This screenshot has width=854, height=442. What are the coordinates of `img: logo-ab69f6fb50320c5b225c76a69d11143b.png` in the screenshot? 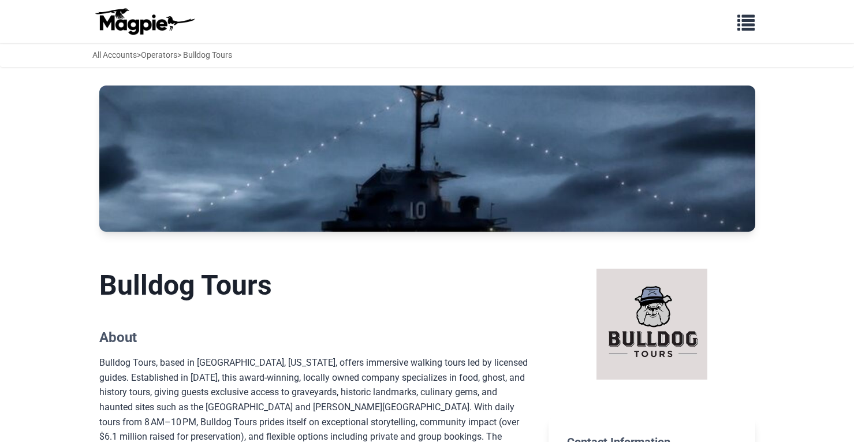 It's located at (144, 21).